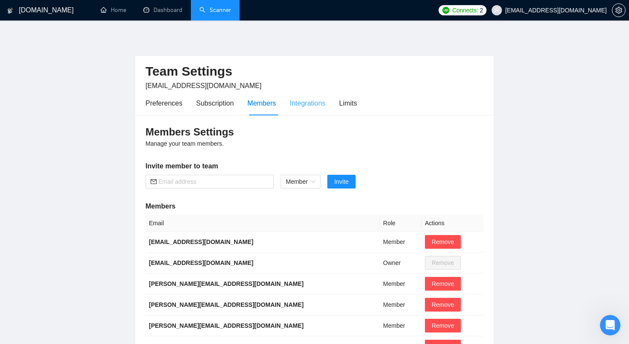 The width and height of the screenshot is (629, 344). I want to click on span: Manage your team members., so click(184, 144).